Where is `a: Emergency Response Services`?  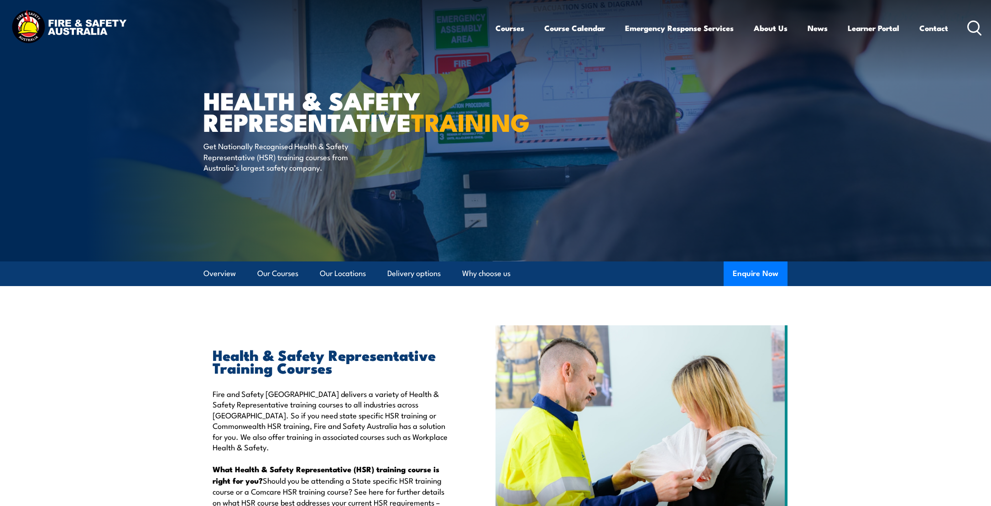
a: Emergency Response Services is located at coordinates (679, 28).